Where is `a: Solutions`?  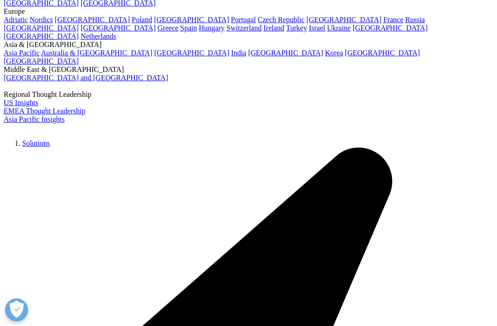
a: Solutions is located at coordinates (36, 143).